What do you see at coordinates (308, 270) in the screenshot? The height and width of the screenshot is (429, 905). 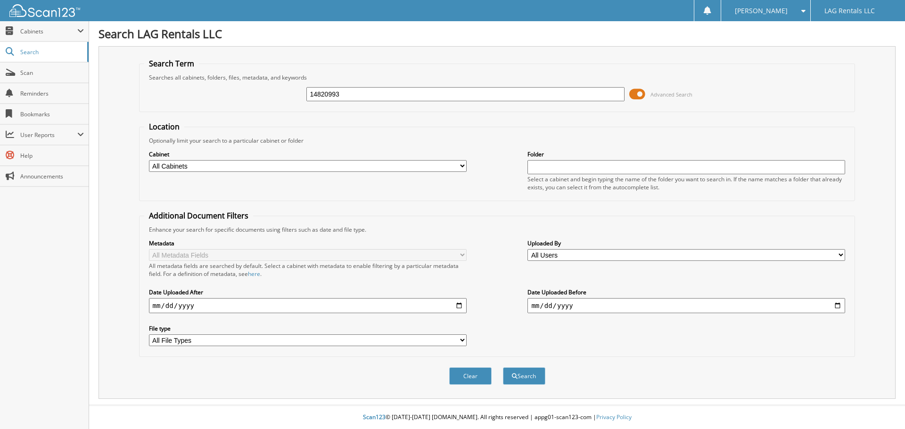 I see `div: All metadata fields are searched by default. Select a cabinet with metadata to enable filtering b...` at bounding box center [308, 270].